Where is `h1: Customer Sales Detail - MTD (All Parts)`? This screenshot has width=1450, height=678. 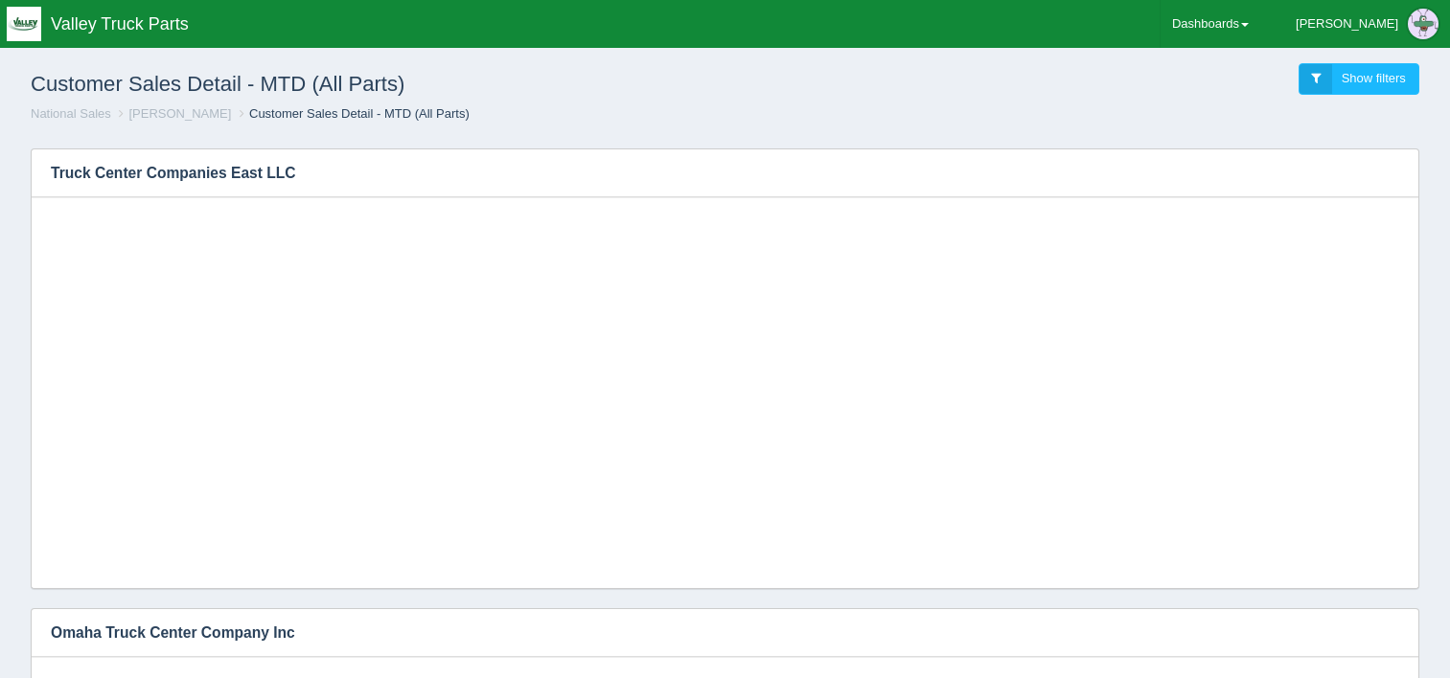
h1: Customer Sales Detail - MTD (All Parts) is located at coordinates (378, 84).